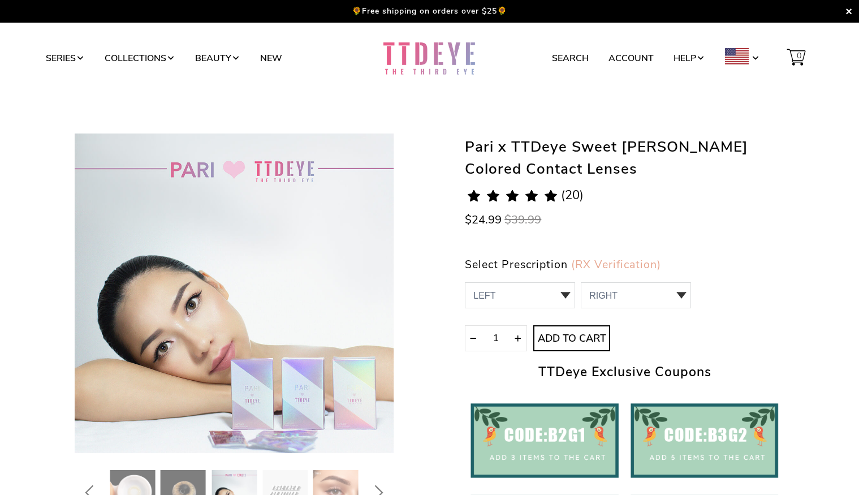 This screenshot has height=495, width=859. What do you see at coordinates (616, 264) in the screenshot?
I see `a: (RX Verification)` at bounding box center [616, 264].